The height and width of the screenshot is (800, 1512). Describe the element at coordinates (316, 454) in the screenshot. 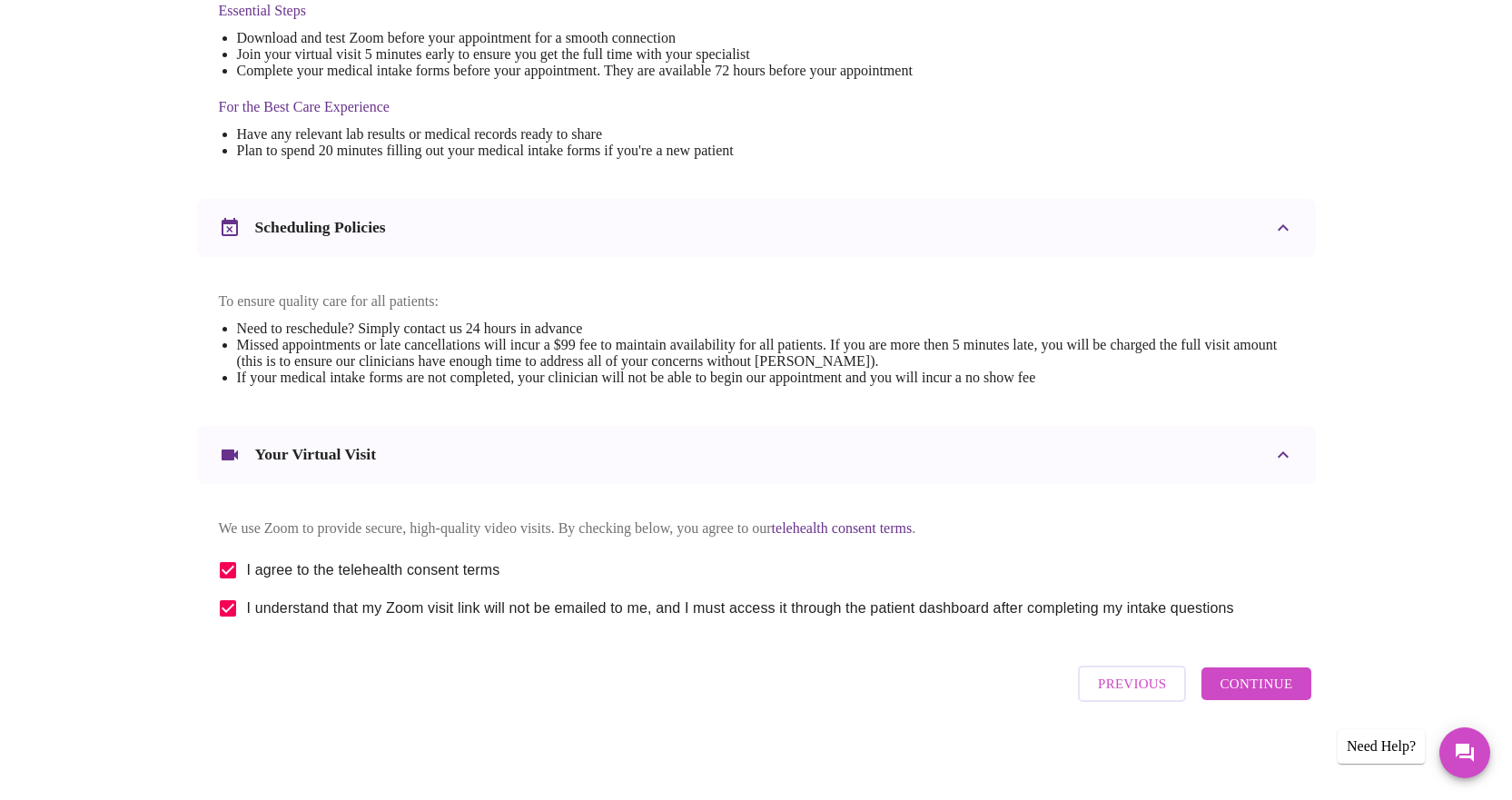

I see `h3: Your Virtual Visit` at that location.